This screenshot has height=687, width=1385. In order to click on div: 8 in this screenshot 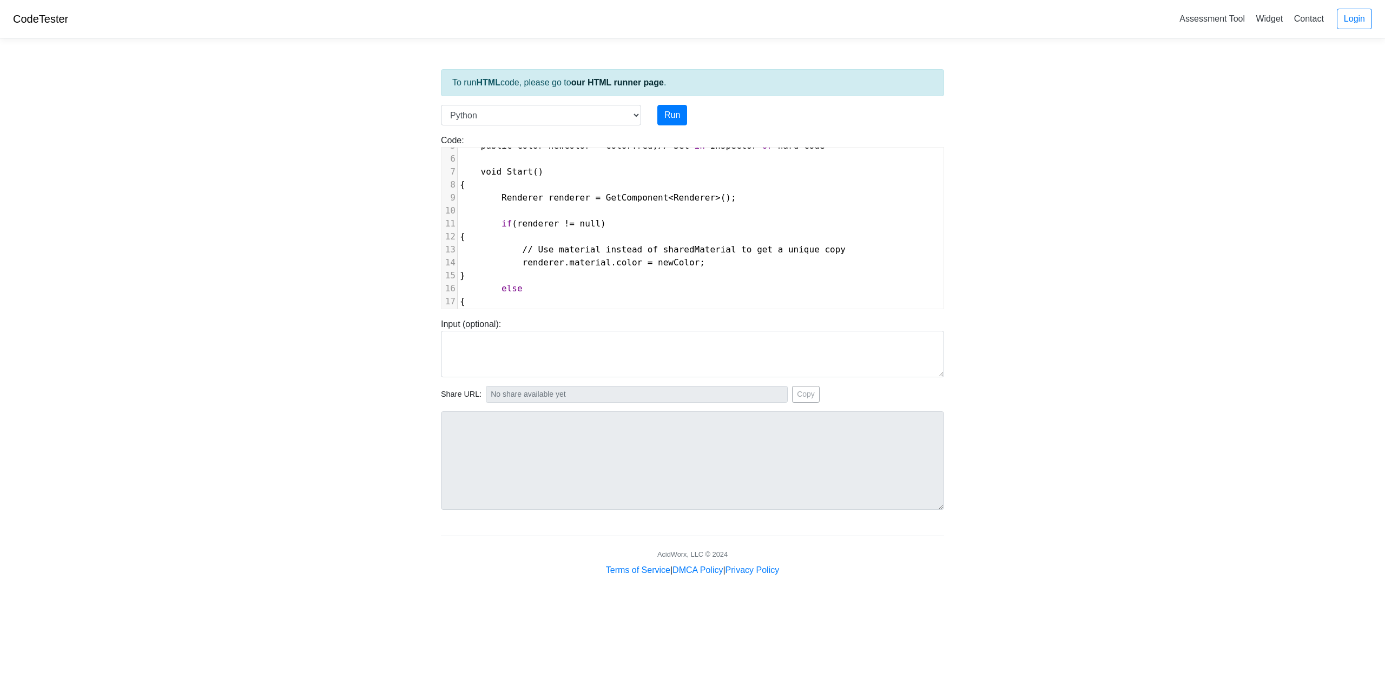, I will do `click(449, 185)`.